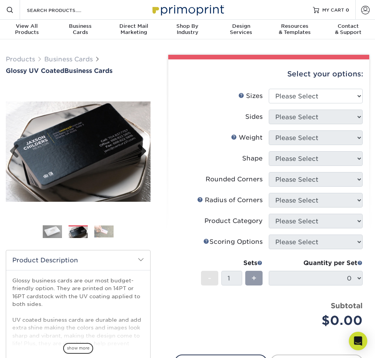 The width and height of the screenshot is (375, 358). What do you see at coordinates (234, 221) in the screenshot?
I see `div: Product Category` at bounding box center [234, 221].